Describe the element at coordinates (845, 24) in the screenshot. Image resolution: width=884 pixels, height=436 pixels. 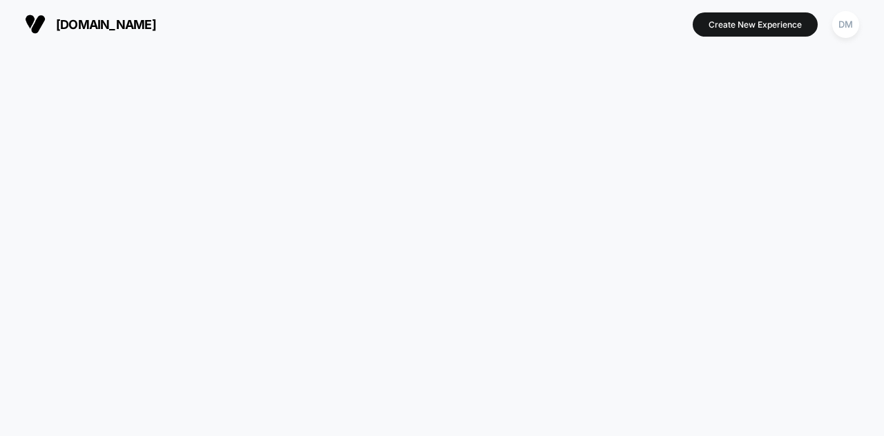
I see `div: DM` at that location.